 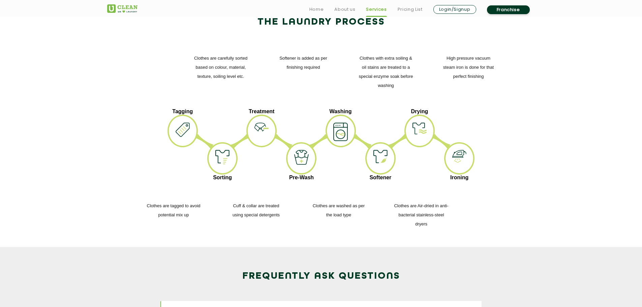 I want to click on a: Services, so click(x=376, y=9).